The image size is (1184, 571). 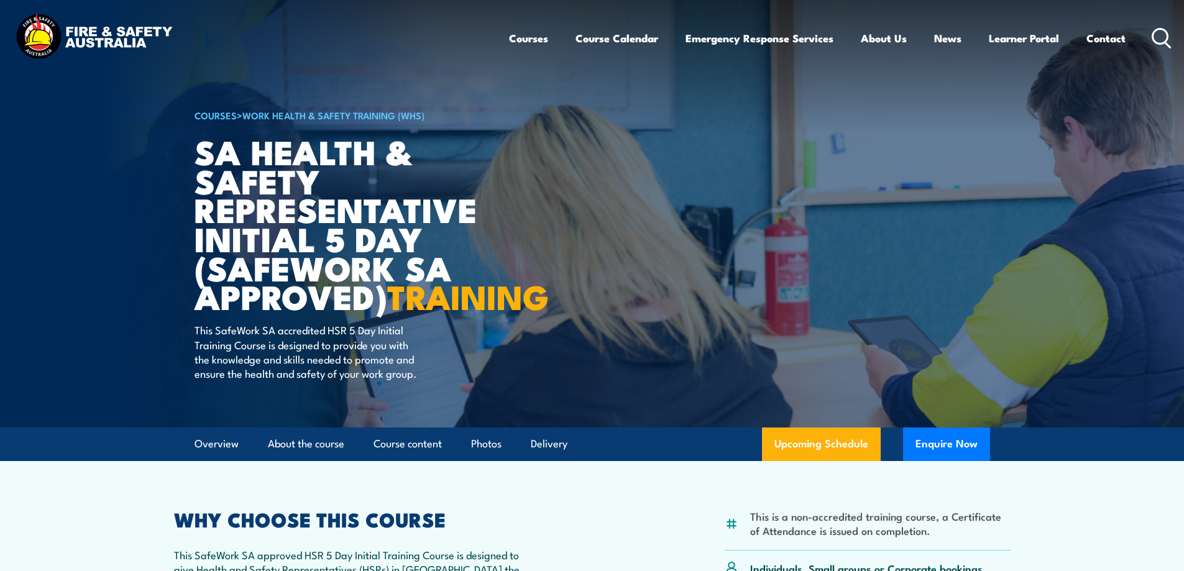 I want to click on li: This is a non-accredited training course, a Certificate of Attendance is issued on completion., so click(x=880, y=523).